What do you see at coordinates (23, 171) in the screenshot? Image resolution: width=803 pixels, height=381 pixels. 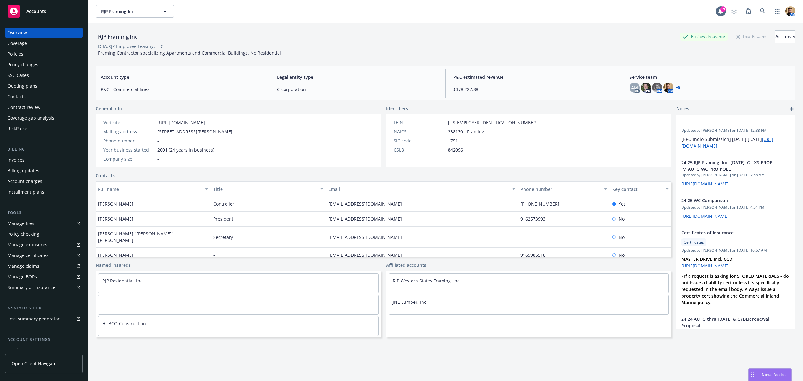 I see `div: Billing updates` at bounding box center [23, 171].